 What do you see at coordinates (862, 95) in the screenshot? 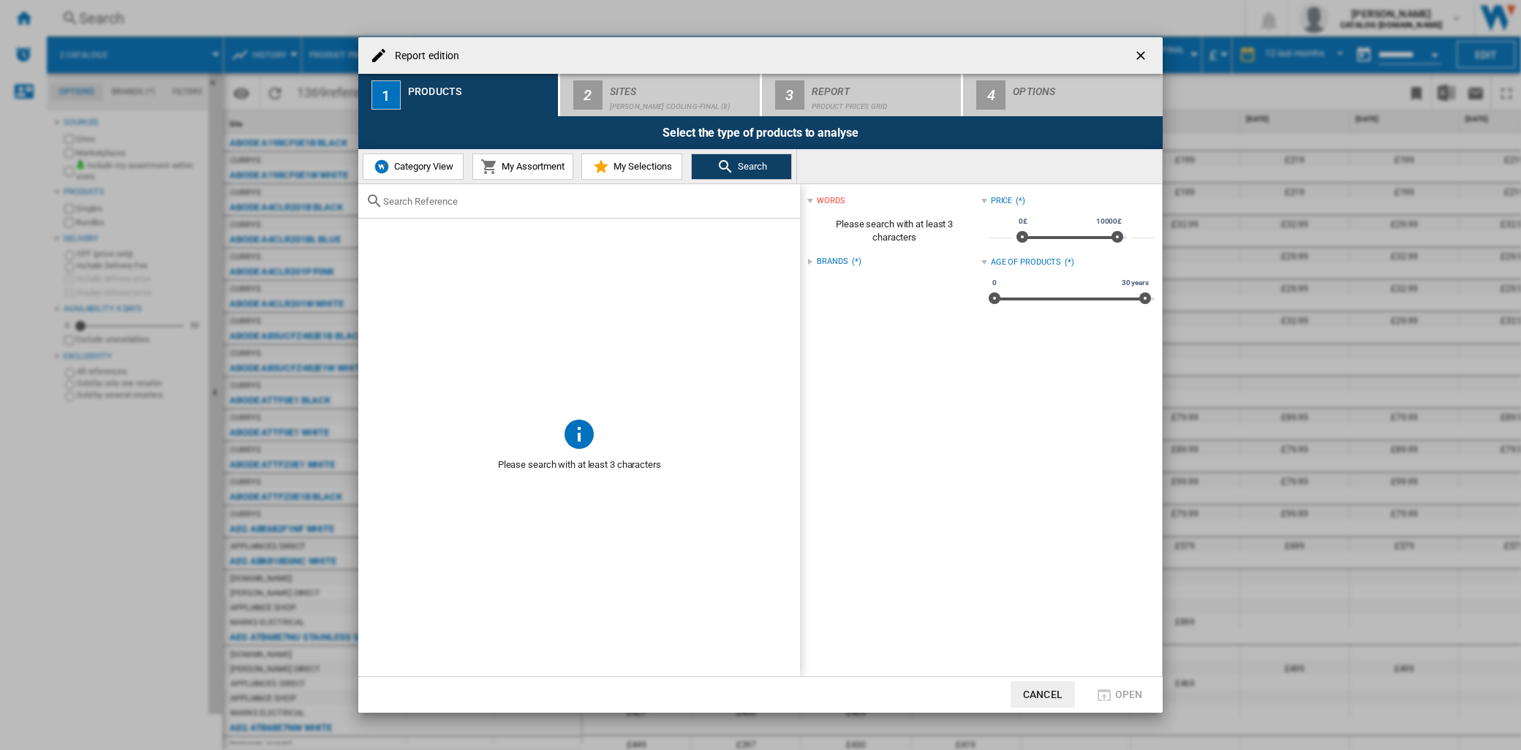
I see `button: 3 Report Product prices grid` at bounding box center [862, 95].